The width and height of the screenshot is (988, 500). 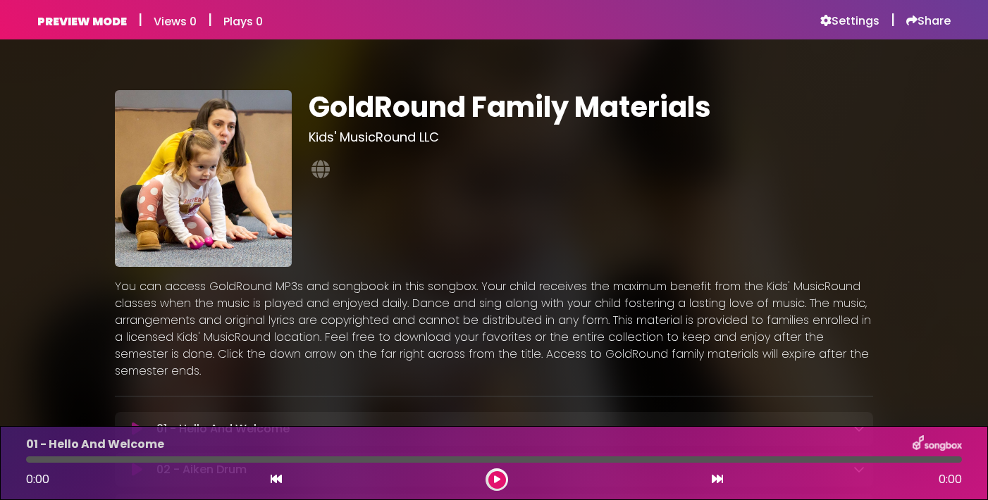 What do you see at coordinates (591, 107) in the screenshot?
I see `h1: GoldRound Family Materials` at bounding box center [591, 107].